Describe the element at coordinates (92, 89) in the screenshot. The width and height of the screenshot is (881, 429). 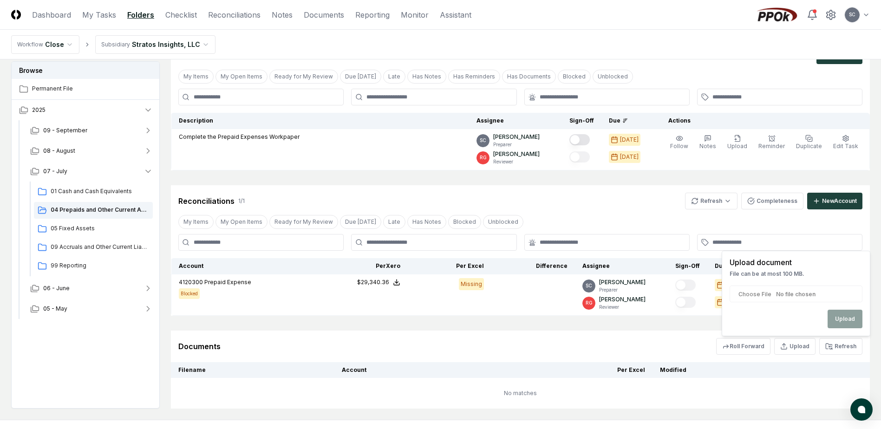
I see `span: Permanent File` at that location.